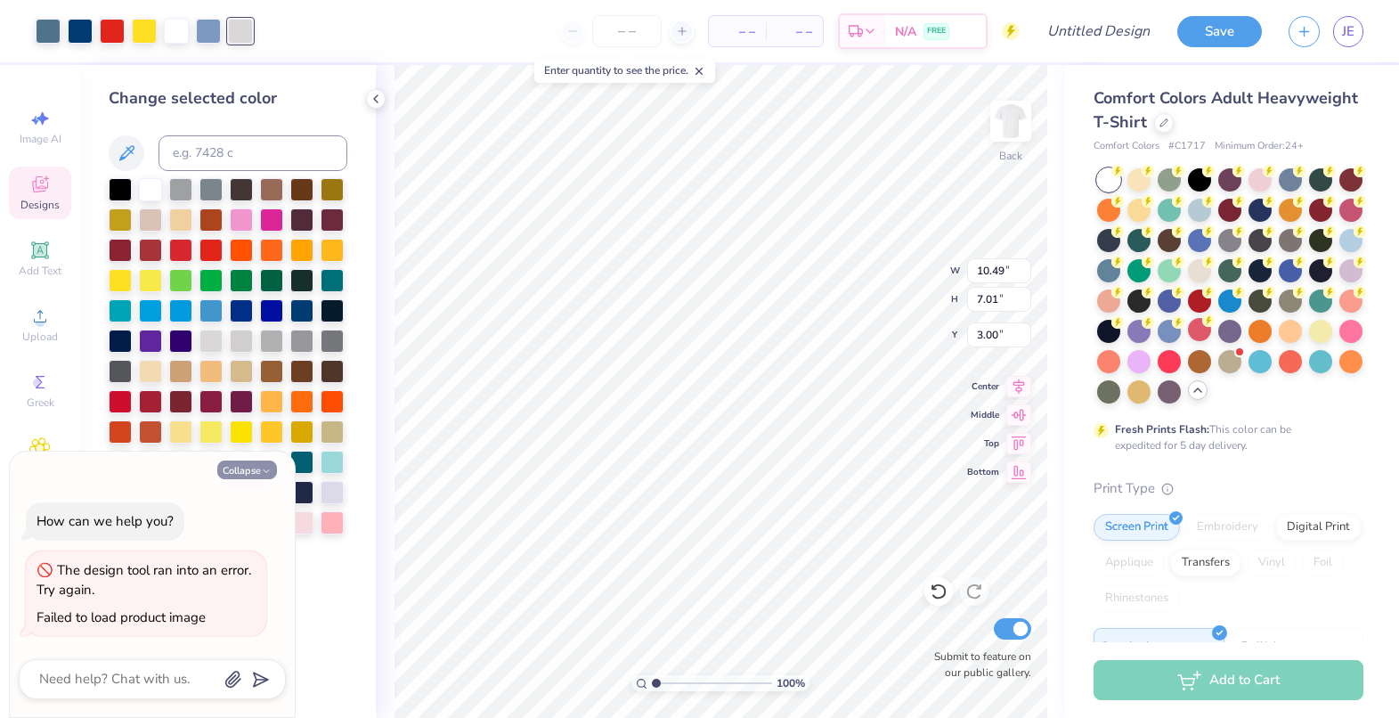 The height and width of the screenshot is (718, 1399). What do you see at coordinates (228, 98) in the screenshot?
I see `div: Change selected color` at bounding box center [228, 98].